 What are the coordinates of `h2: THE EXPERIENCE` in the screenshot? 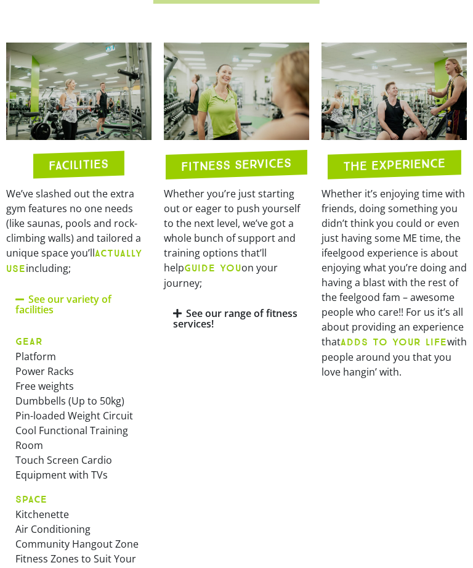 It's located at (394, 165).